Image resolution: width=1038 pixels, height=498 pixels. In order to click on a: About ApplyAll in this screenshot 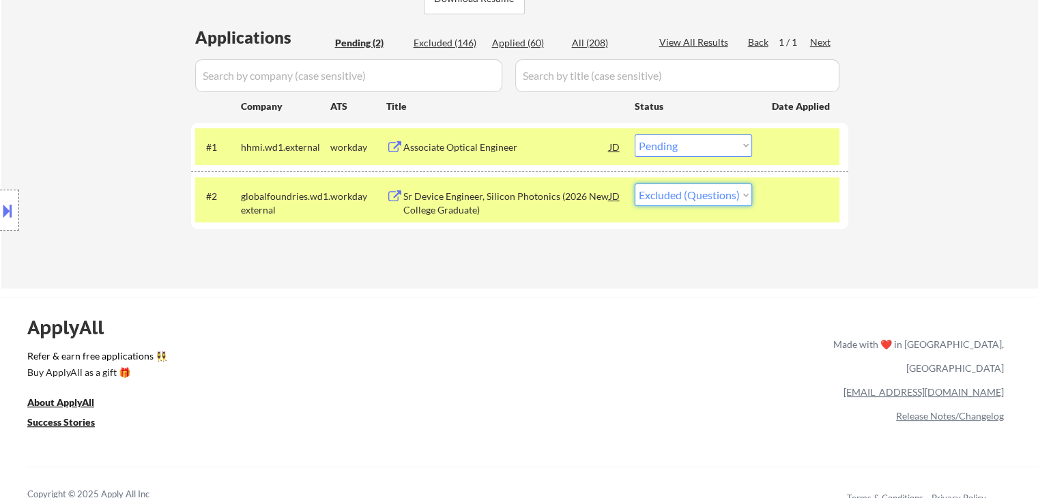, I will do `click(70, 404)`.